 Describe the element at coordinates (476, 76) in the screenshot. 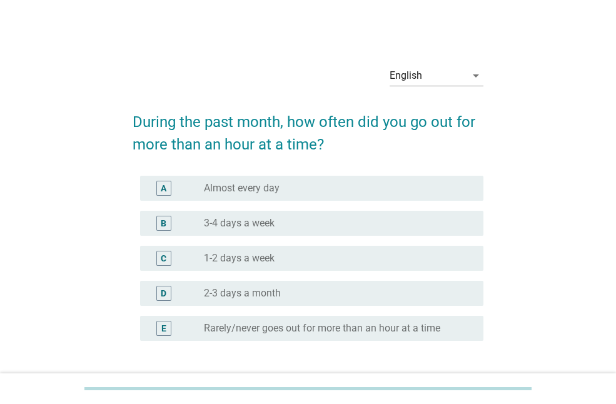

I see `i: arrow_drop_down` at that location.